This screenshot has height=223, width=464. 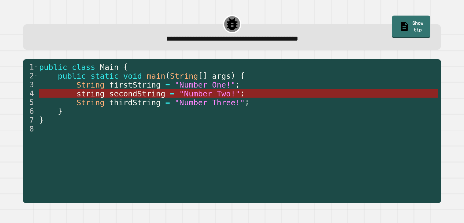 I want to click on a: Show tip, so click(x=410, y=27).